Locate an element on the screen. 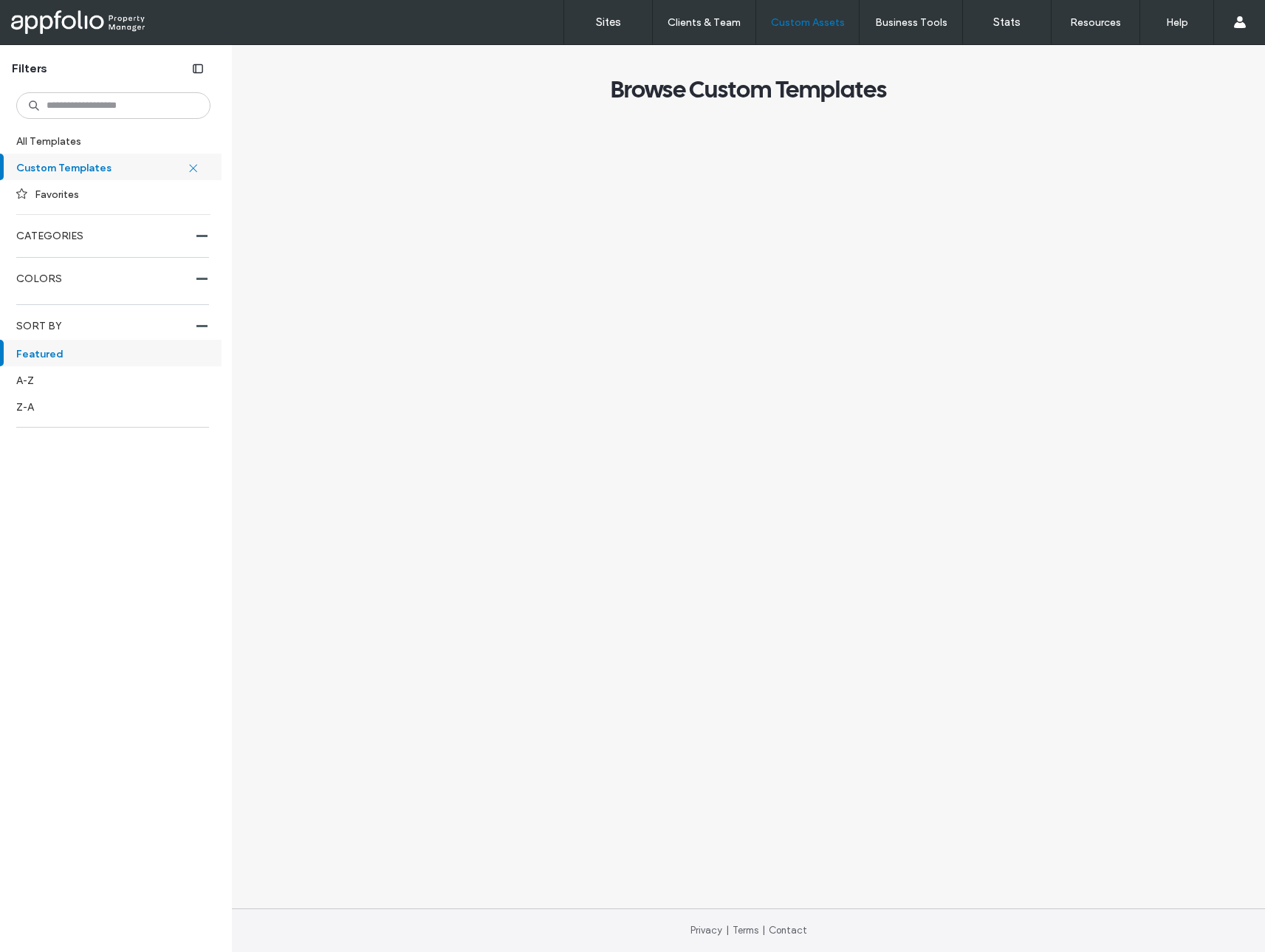 Image resolution: width=1265 pixels, height=952 pixels. label: SORT BY is located at coordinates (106, 326).